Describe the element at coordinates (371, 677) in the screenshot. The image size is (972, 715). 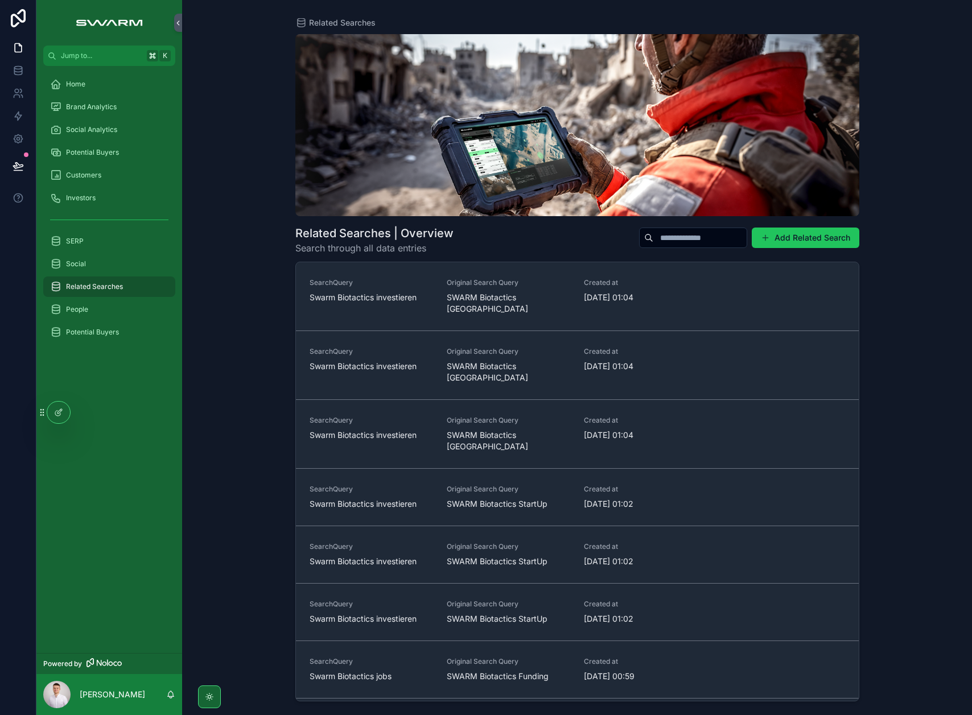
I see `span: Swarm Biotactics jobs` at that location.